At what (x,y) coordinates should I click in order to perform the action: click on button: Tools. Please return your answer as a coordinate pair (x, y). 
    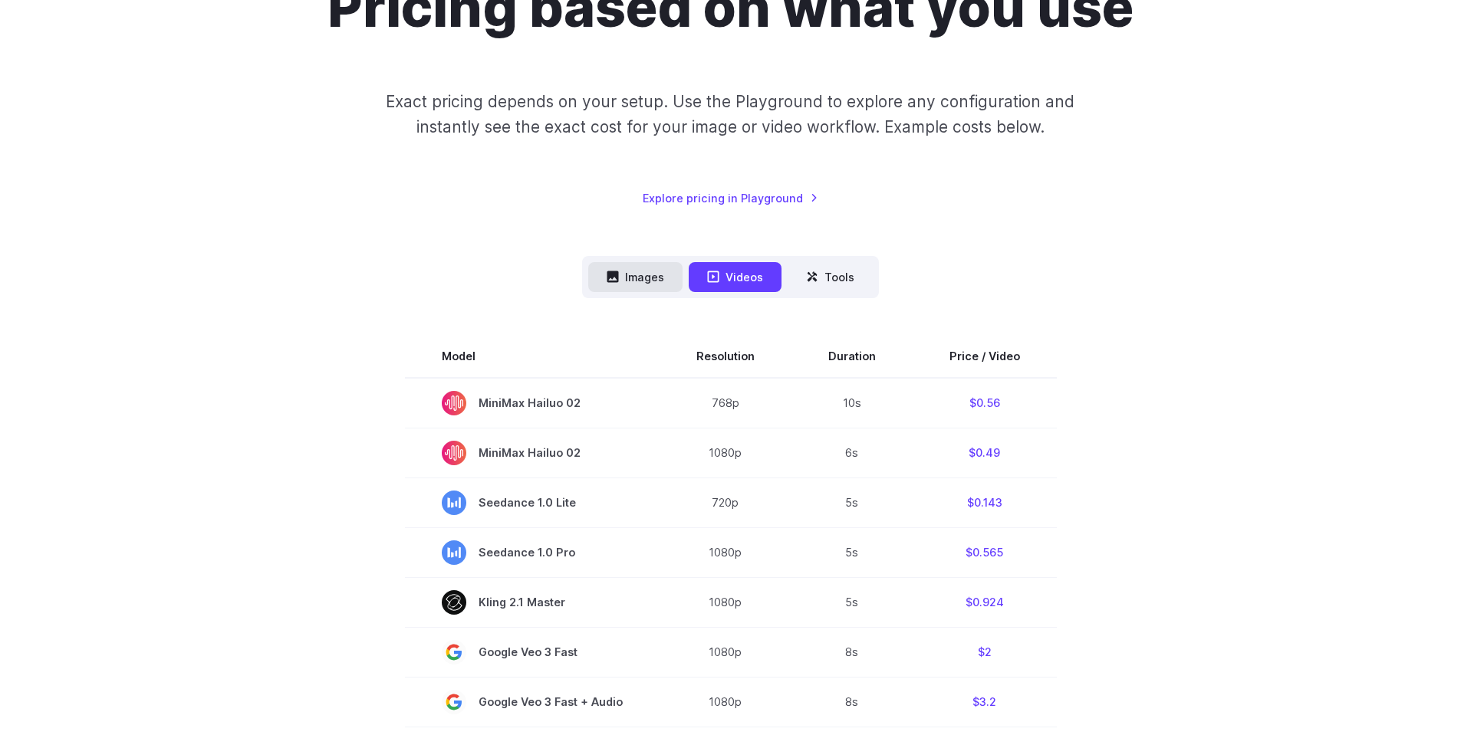
    Looking at the image, I should click on (830, 277).